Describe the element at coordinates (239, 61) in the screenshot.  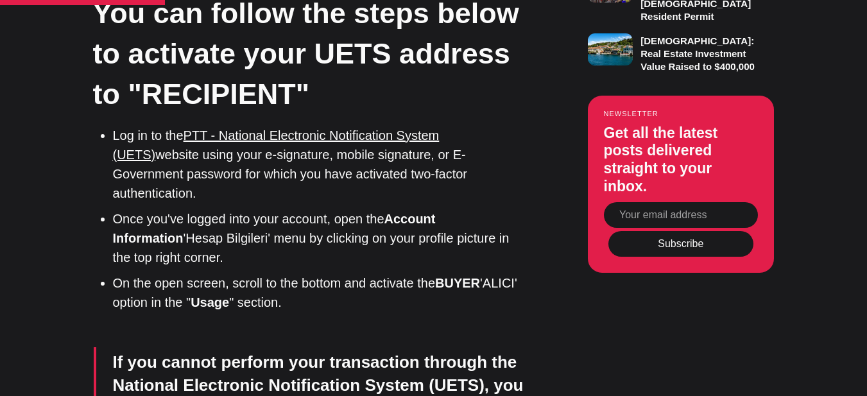
I see `span: Ikamet` at that location.